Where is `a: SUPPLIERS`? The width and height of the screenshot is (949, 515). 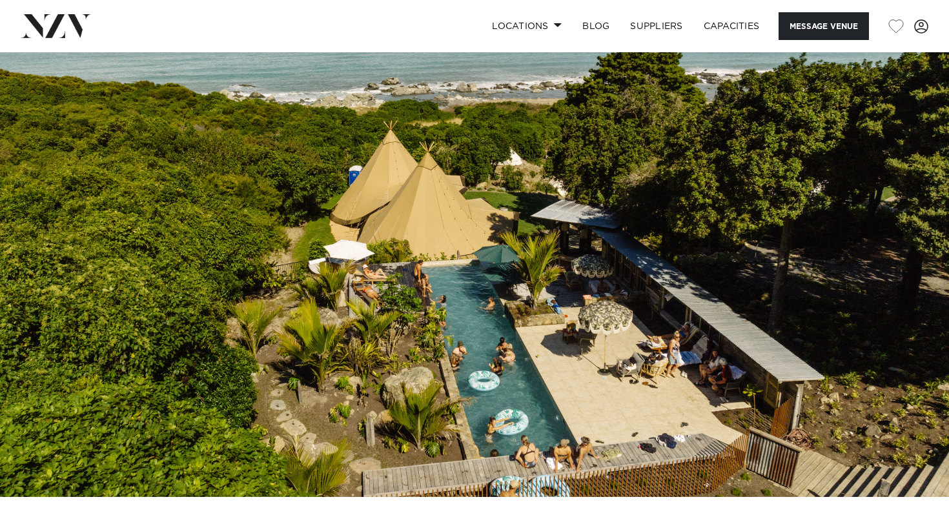 a: SUPPLIERS is located at coordinates (656, 26).